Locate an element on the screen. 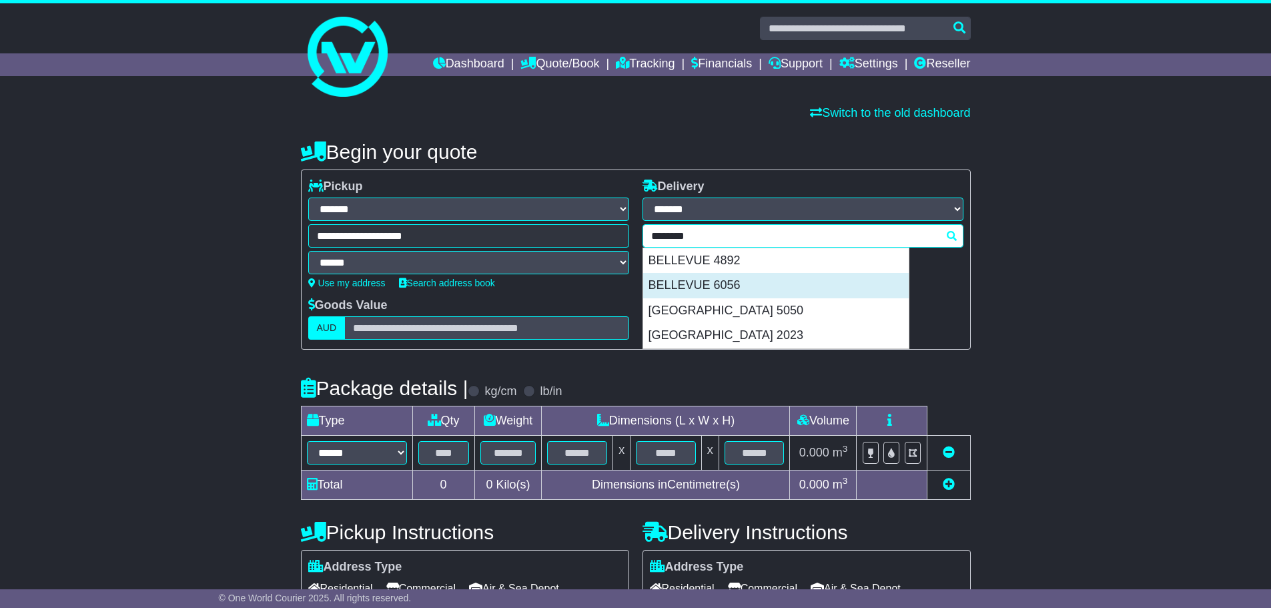 The height and width of the screenshot is (608, 1271). a: Use my address is located at coordinates (347, 283).